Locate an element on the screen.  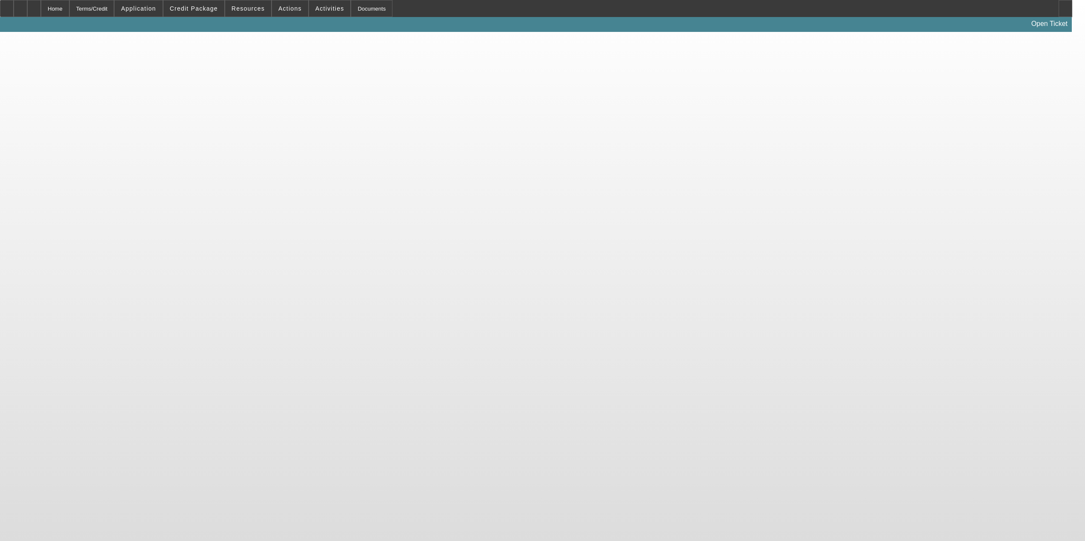
button: Credit Package is located at coordinates (194, 9).